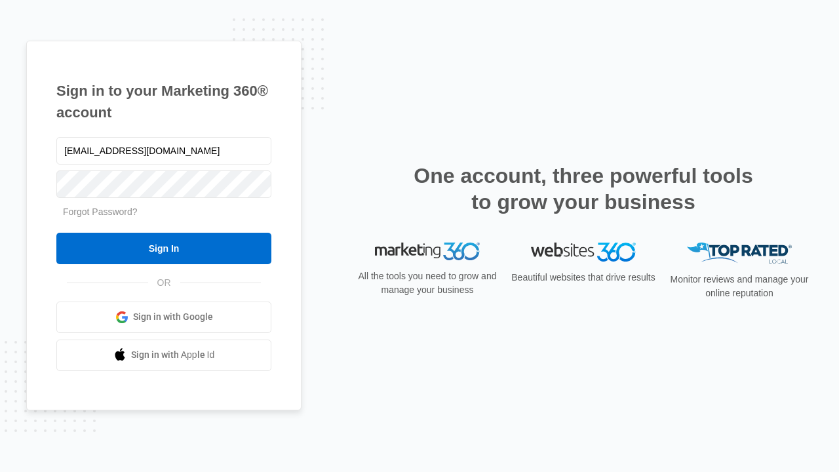 This screenshot has height=472, width=839. I want to click on span: OR, so click(164, 283).